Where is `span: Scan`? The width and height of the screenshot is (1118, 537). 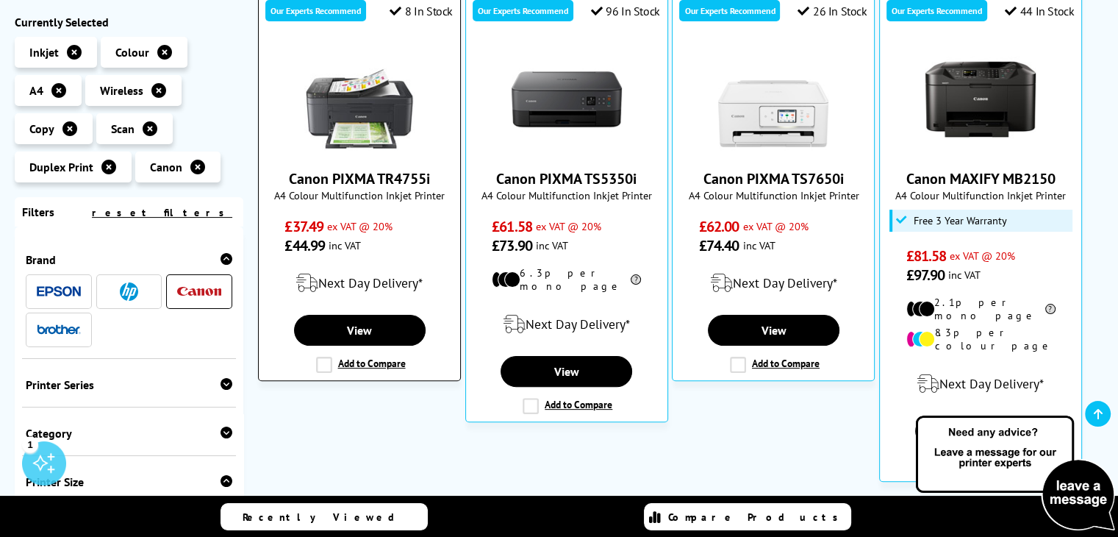 span: Scan is located at coordinates (123, 129).